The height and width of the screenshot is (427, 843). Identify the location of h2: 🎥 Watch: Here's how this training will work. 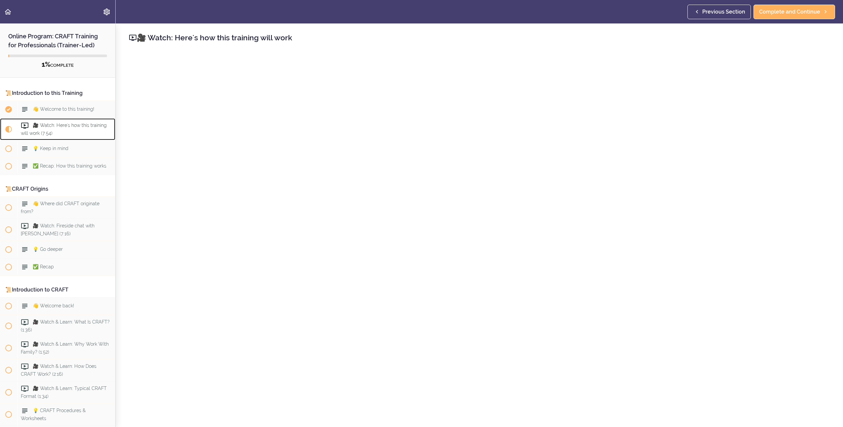
(479, 38).